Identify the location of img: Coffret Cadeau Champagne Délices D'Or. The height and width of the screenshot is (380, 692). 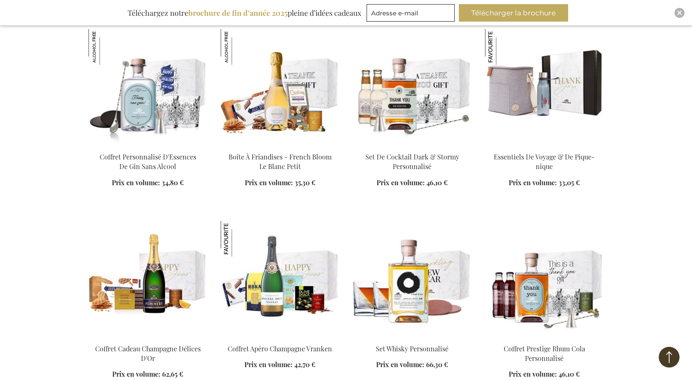
(148, 279).